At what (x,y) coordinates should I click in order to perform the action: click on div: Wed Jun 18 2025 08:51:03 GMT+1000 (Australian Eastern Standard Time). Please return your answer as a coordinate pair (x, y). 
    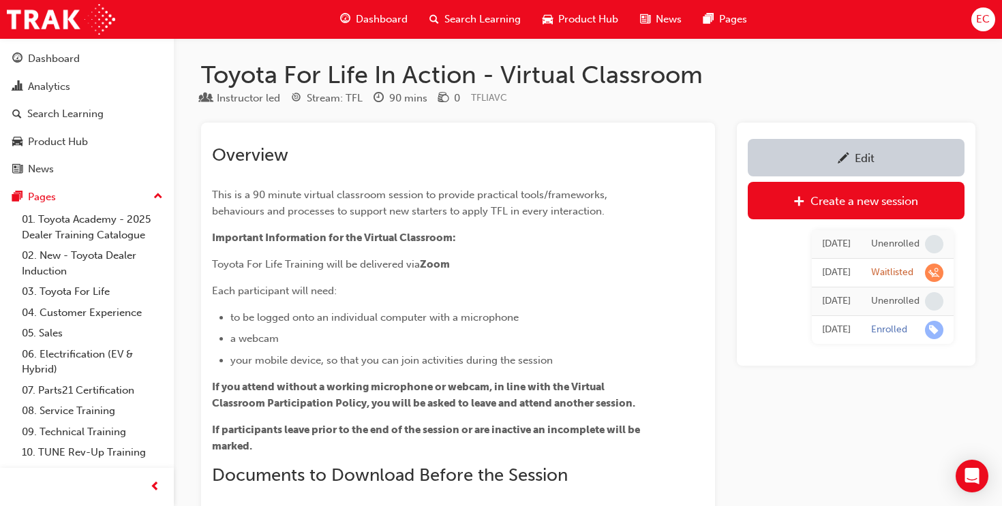
    Looking at the image, I should click on (836, 330).